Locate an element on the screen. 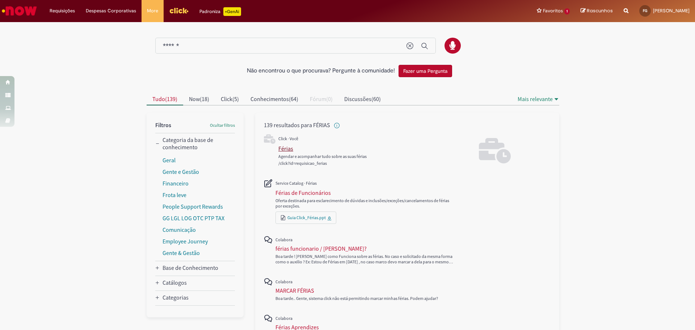 This screenshot has height=330, width=695. img: ServiceNow is located at coordinates (19, 11).